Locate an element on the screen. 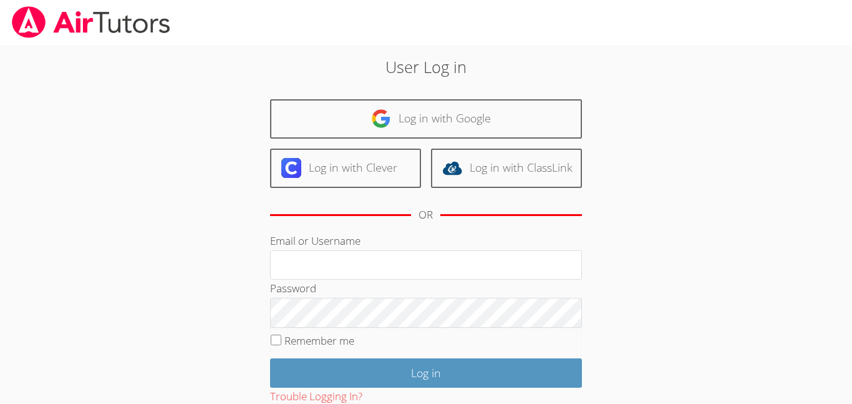 The width and height of the screenshot is (852, 404). a: Log in with ClassLink is located at coordinates (507, 168).